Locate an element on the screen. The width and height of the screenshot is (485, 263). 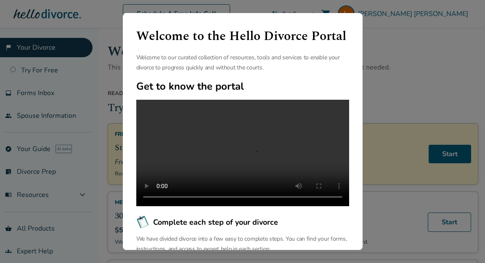
p: Welcome to our curated collection of resources, tools and services to enable your divorce to prog... is located at coordinates (243, 63).